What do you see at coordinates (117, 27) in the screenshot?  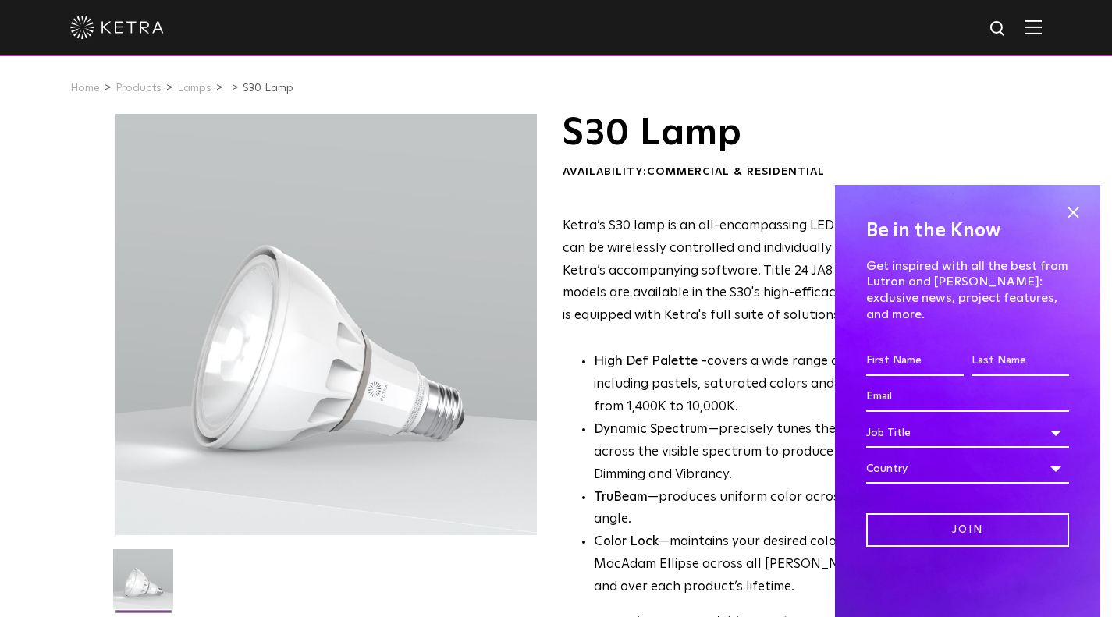 I see `img: ketra-logo-2019-white` at bounding box center [117, 27].